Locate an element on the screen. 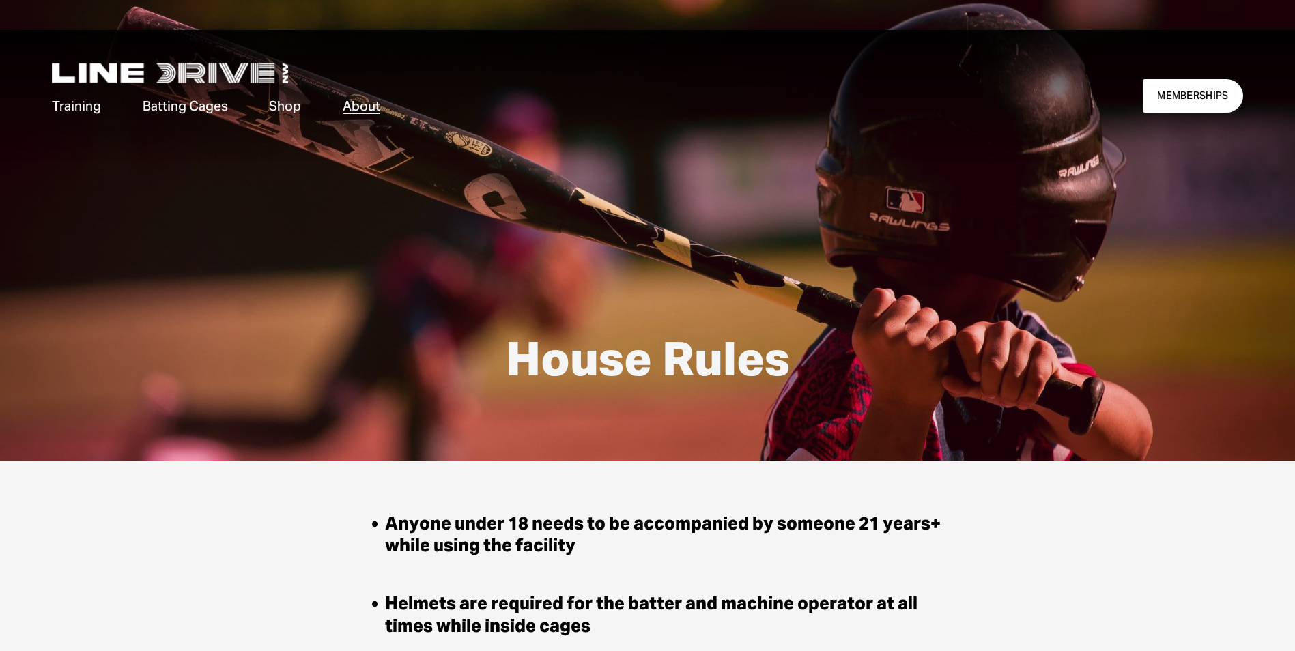 The width and height of the screenshot is (1295, 651). span: About is located at coordinates (361, 106).